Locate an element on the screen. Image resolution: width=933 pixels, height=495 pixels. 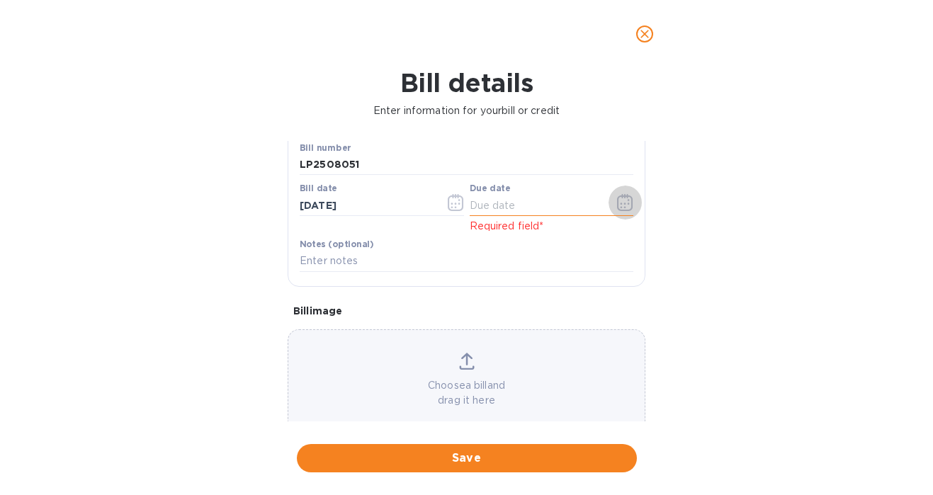
label: Bill date is located at coordinates (318, 189).